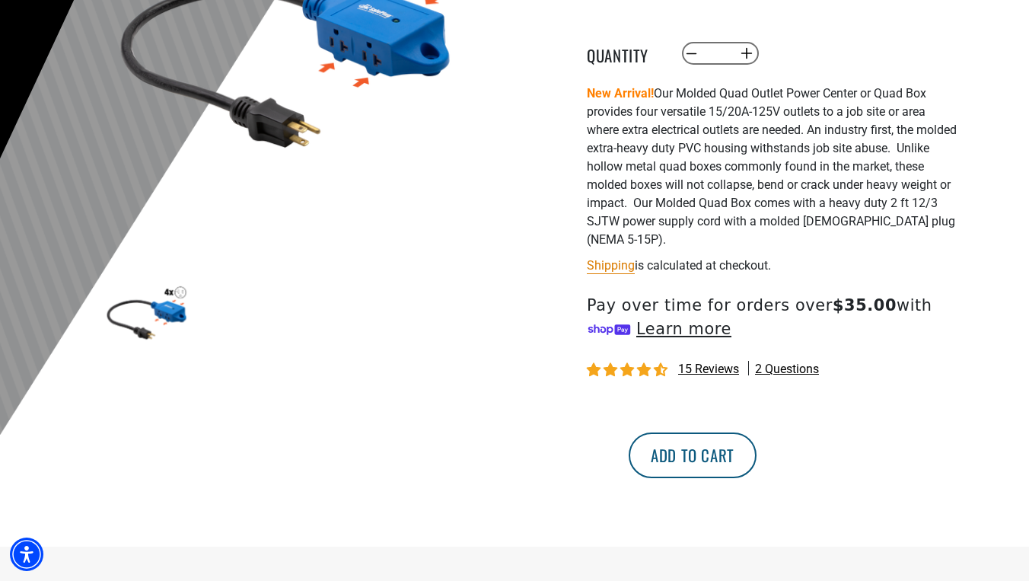  Describe the element at coordinates (611, 265) in the screenshot. I see `a: Shipping` at that location.